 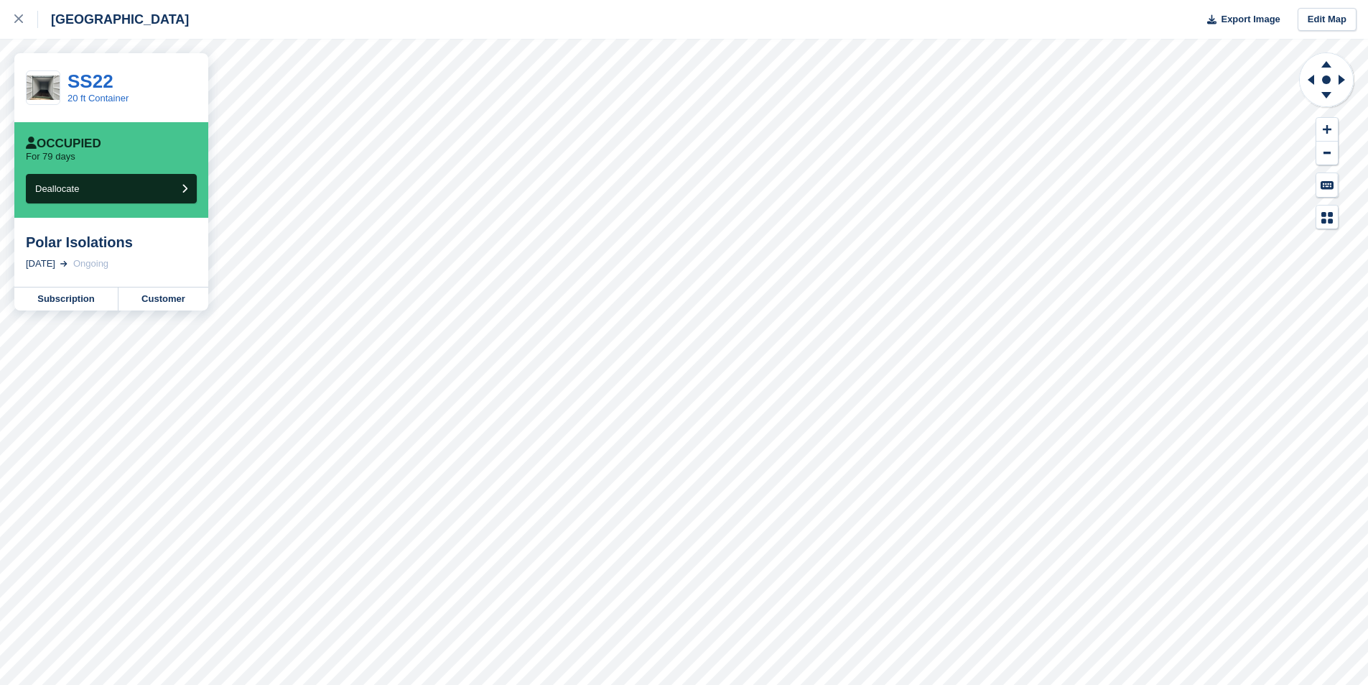 What do you see at coordinates (1240, 19) in the screenshot?
I see `button: Export Image` at bounding box center [1240, 19].